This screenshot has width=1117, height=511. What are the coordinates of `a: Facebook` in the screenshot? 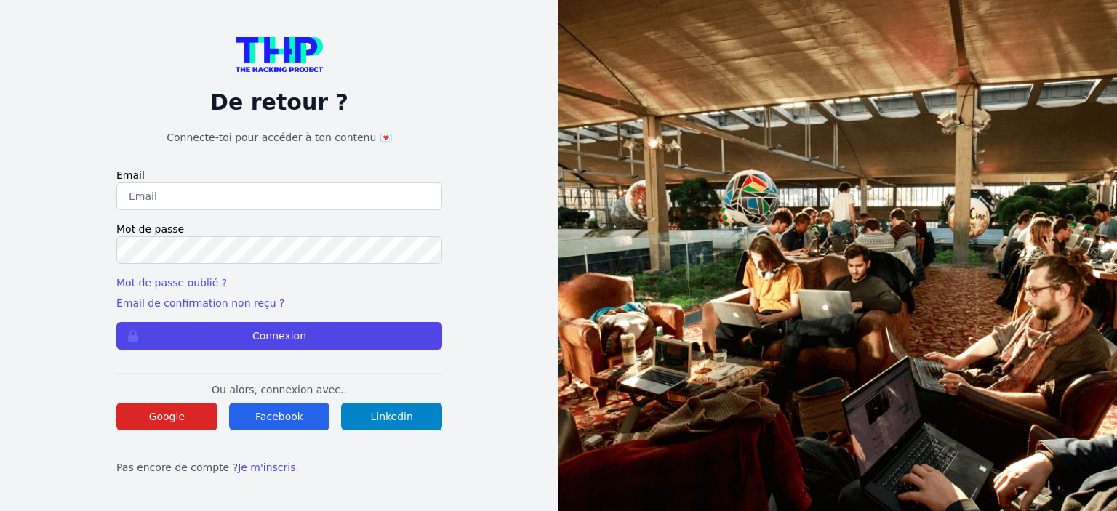 It's located at (279, 417).